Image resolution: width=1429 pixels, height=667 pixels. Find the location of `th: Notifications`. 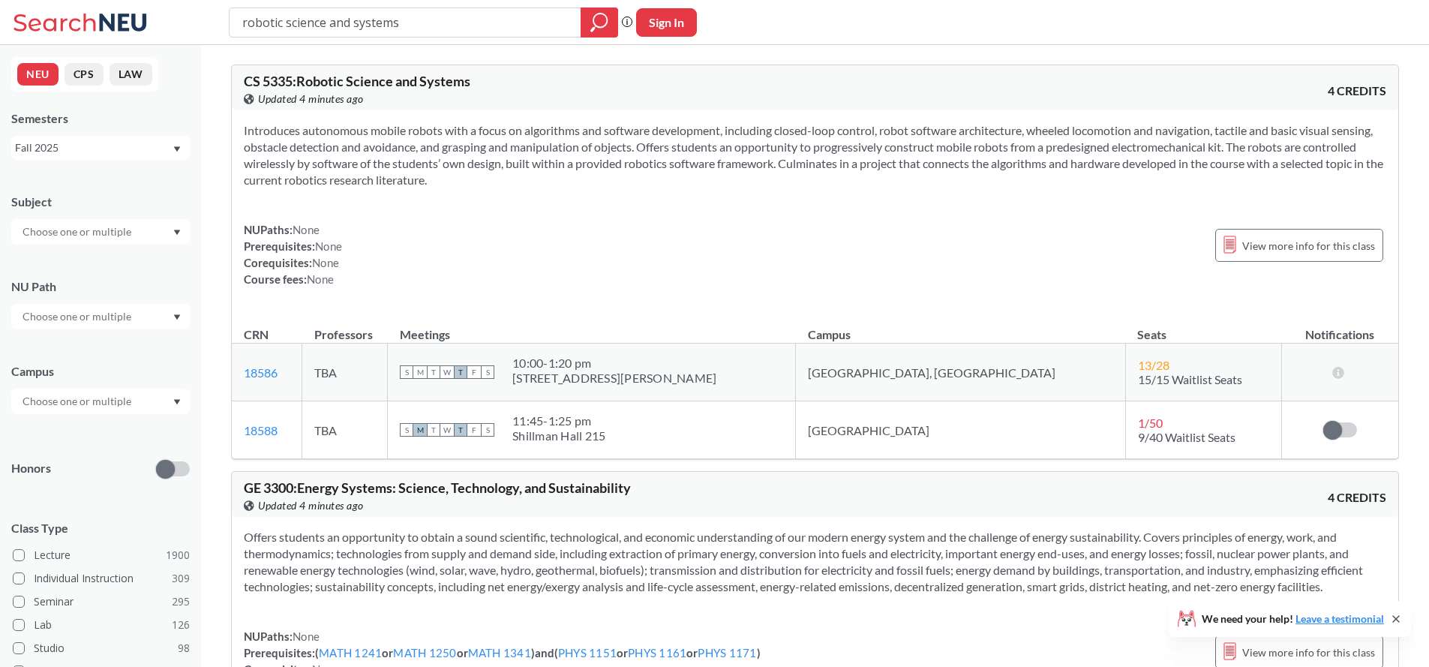

th: Notifications is located at coordinates (1341, 327).